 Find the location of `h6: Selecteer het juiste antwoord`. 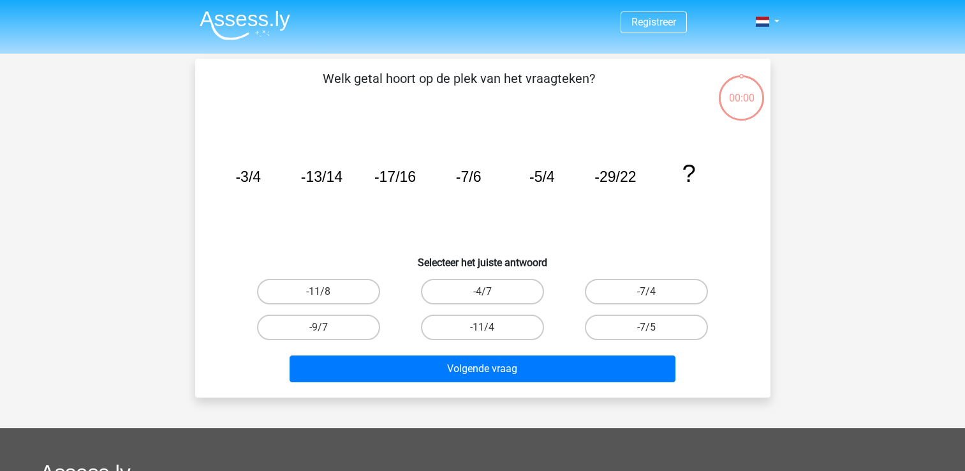

h6: Selecteer het juiste antwoord is located at coordinates (483, 257).